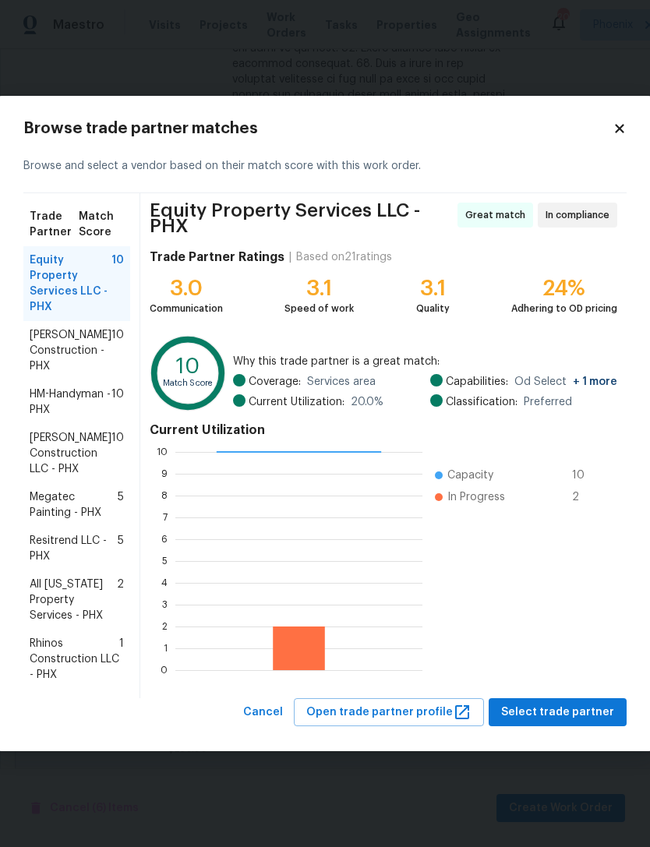 The height and width of the screenshot is (847, 650). What do you see at coordinates (188, 383) in the screenshot?
I see `text: Match Score` at bounding box center [188, 383].